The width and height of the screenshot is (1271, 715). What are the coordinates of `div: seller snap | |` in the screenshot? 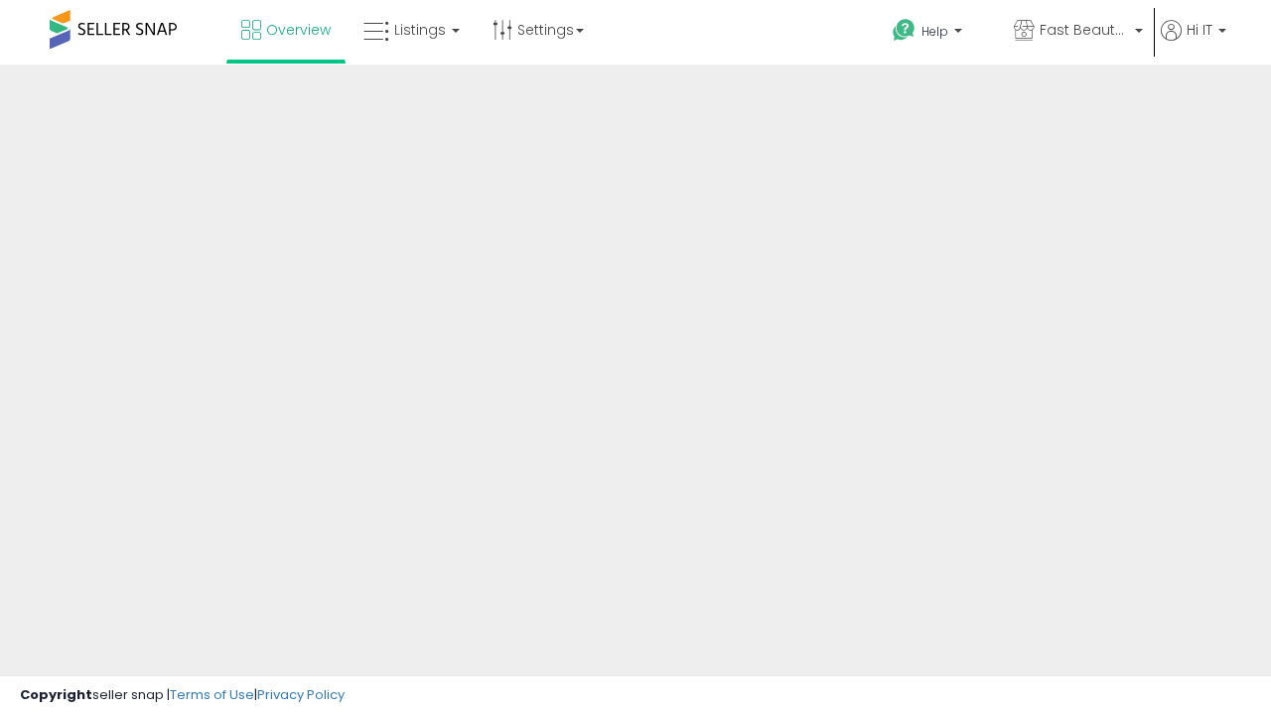 It's located at (182, 695).